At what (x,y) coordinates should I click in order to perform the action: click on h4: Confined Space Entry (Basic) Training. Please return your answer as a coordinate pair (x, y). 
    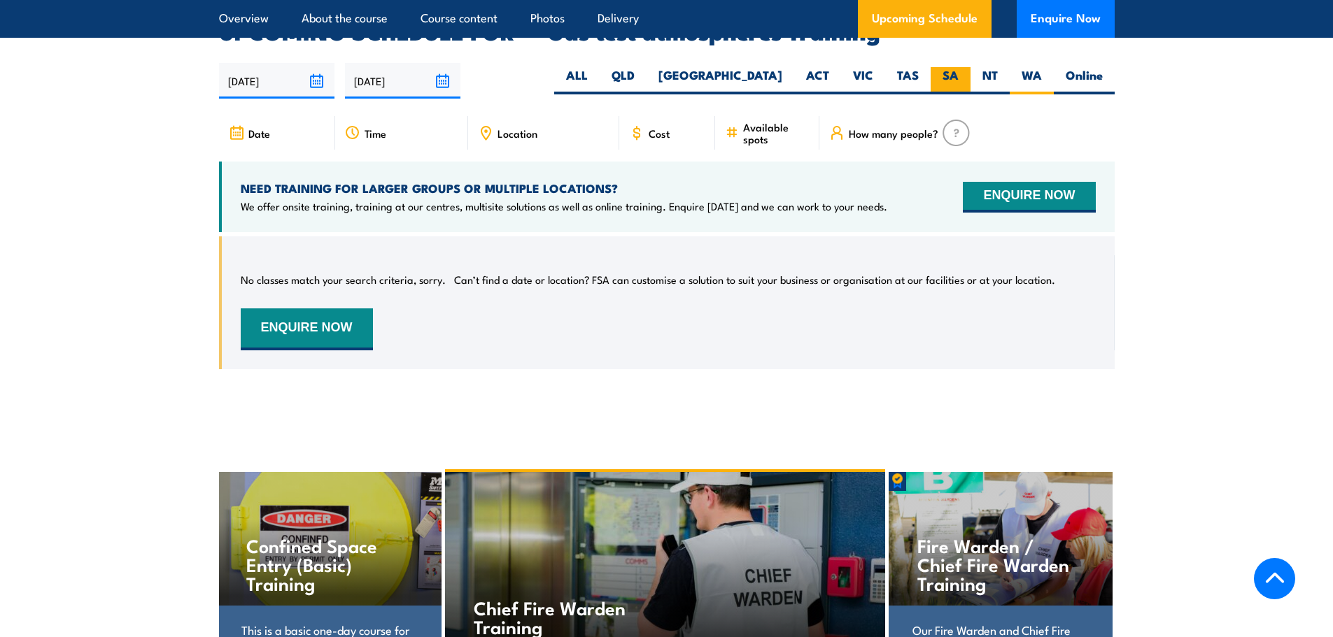
    Looking at the image, I should click on (329, 564).